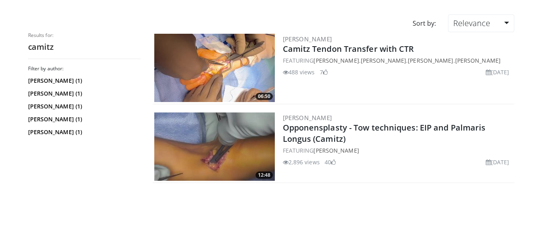 The image size is (542, 241). I want to click on div: Sort by:, so click(425, 23).